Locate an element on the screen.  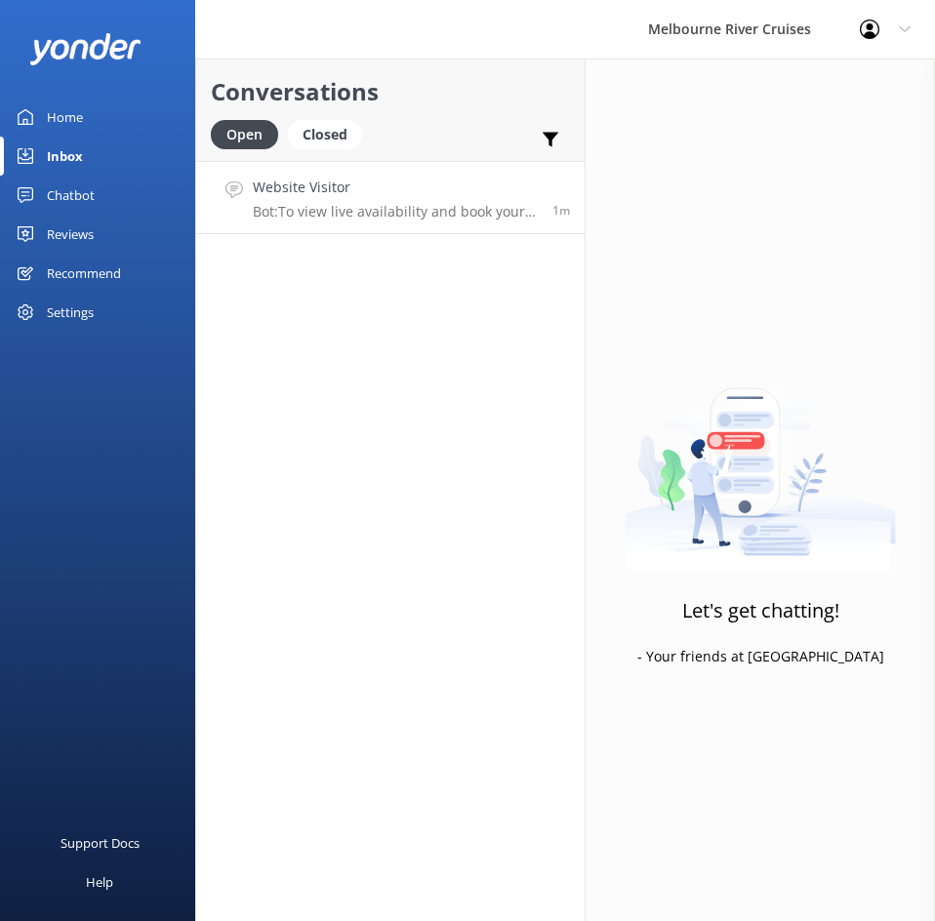
div: Home is located at coordinates (64, 117).